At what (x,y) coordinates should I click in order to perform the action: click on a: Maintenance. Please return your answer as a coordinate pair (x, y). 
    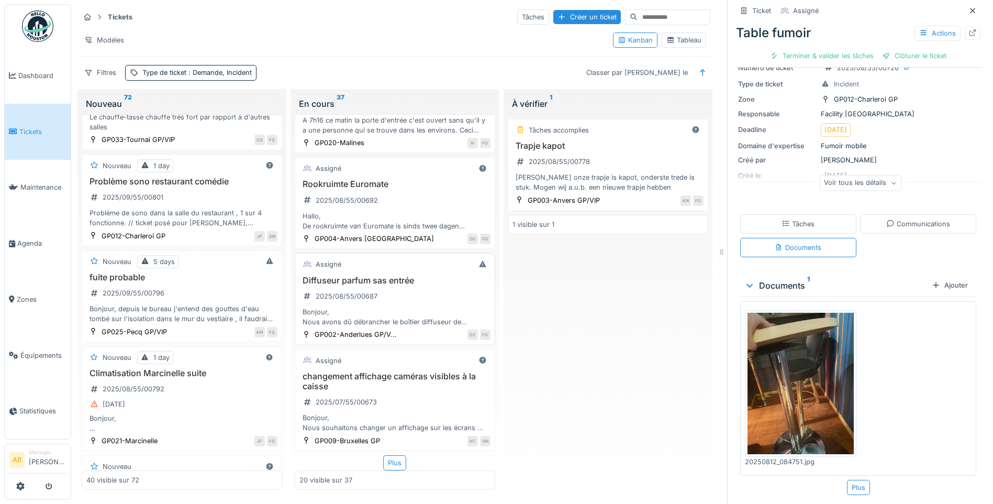
    Looking at the image, I should click on (38, 187).